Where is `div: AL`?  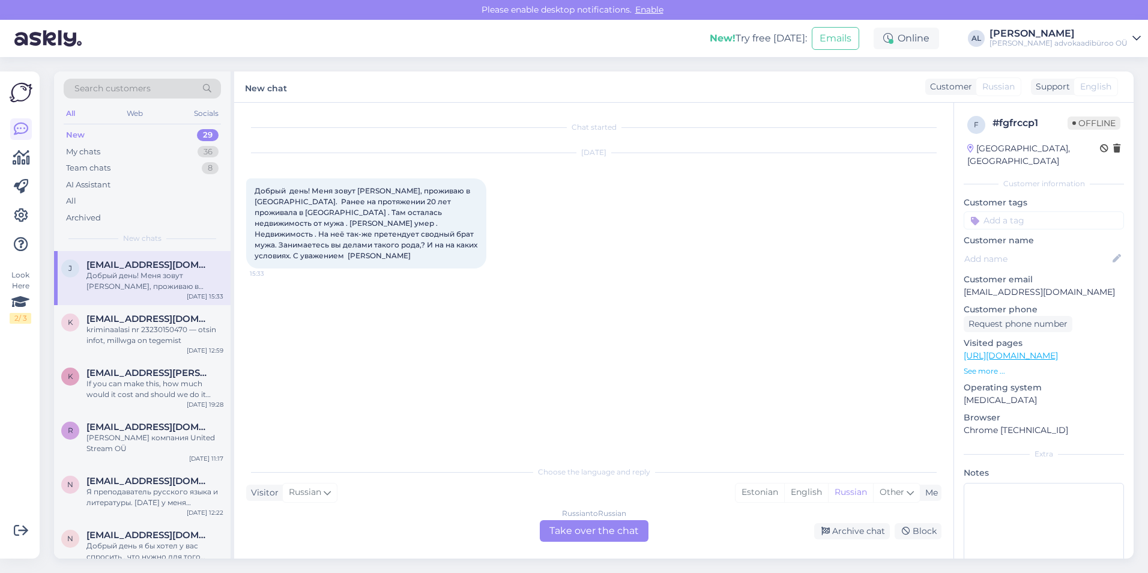 div: AL is located at coordinates (976, 38).